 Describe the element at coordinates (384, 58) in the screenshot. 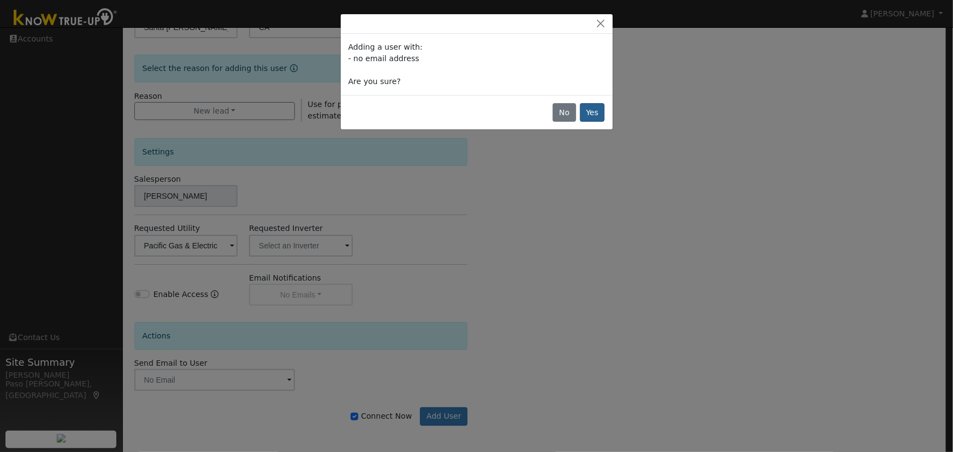

I see `span: - no email address` at that location.